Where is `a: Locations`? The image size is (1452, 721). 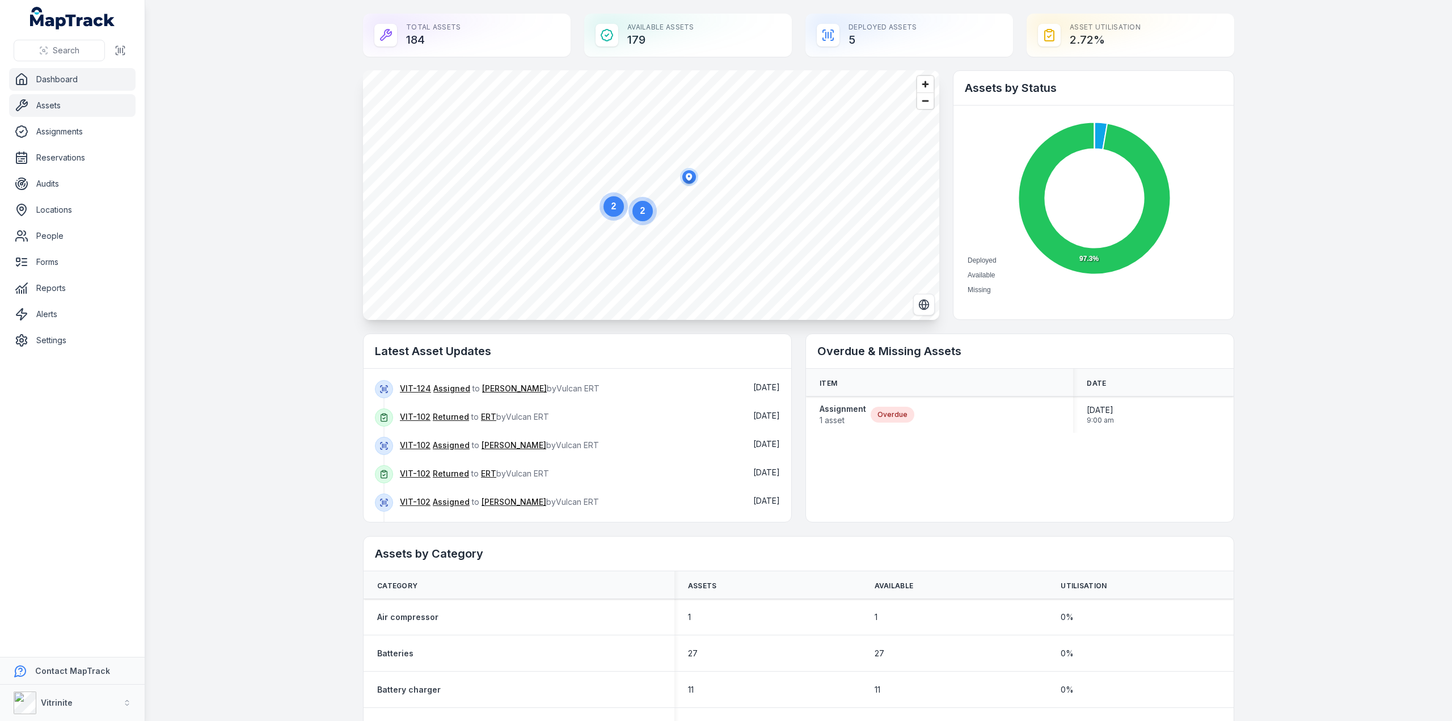 a: Locations is located at coordinates (72, 210).